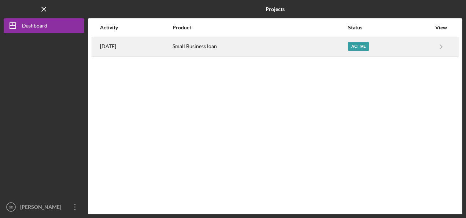 Image resolution: width=466 pixels, height=218 pixels. I want to click on time: 2025-08-04 21:57, so click(108, 46).